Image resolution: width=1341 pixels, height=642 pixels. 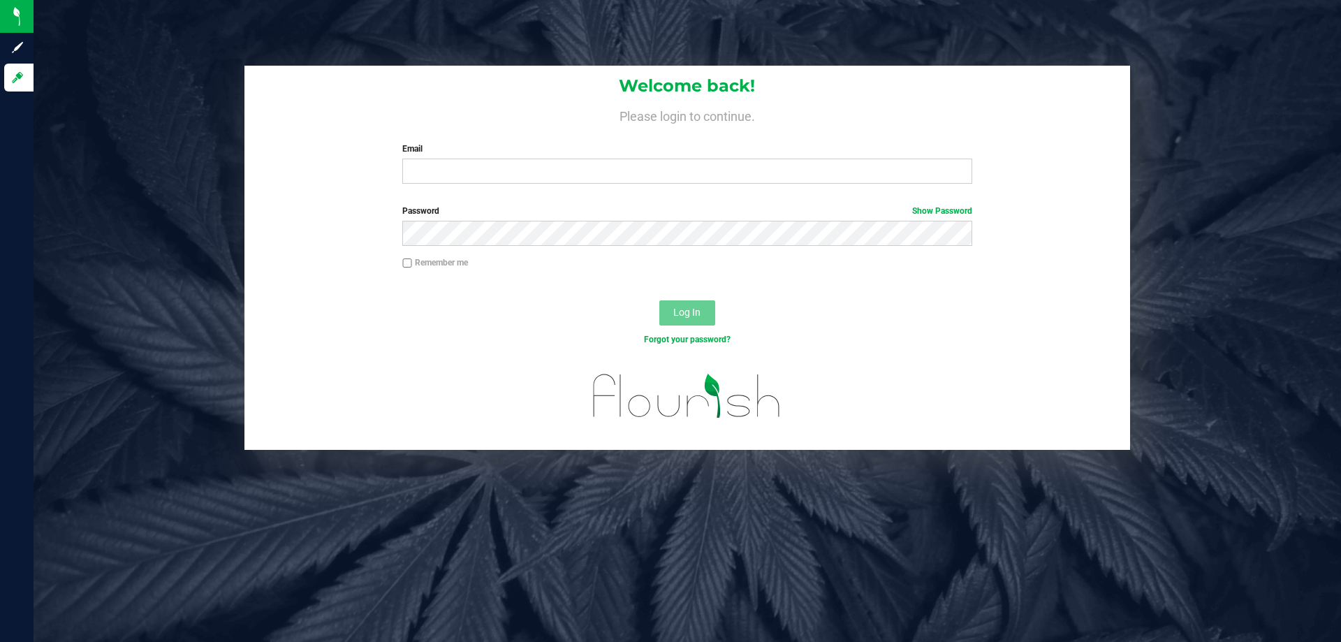 I want to click on span: Password, so click(x=420, y=211).